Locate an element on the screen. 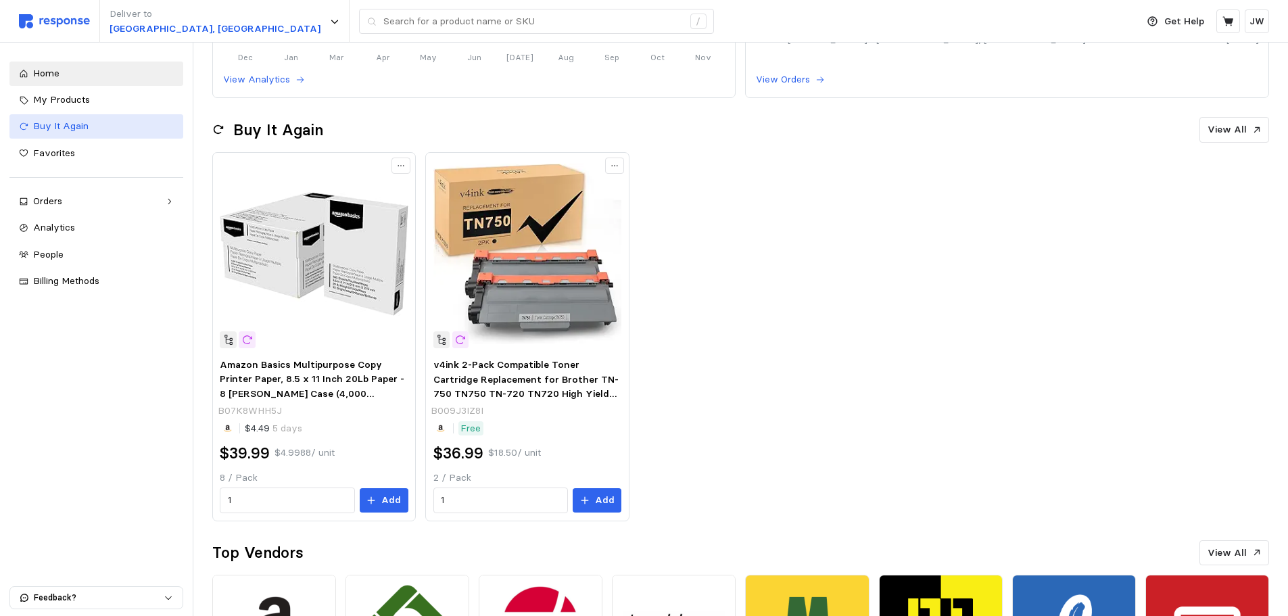 The height and width of the screenshot is (616, 1288). a: Home is located at coordinates (96, 74).